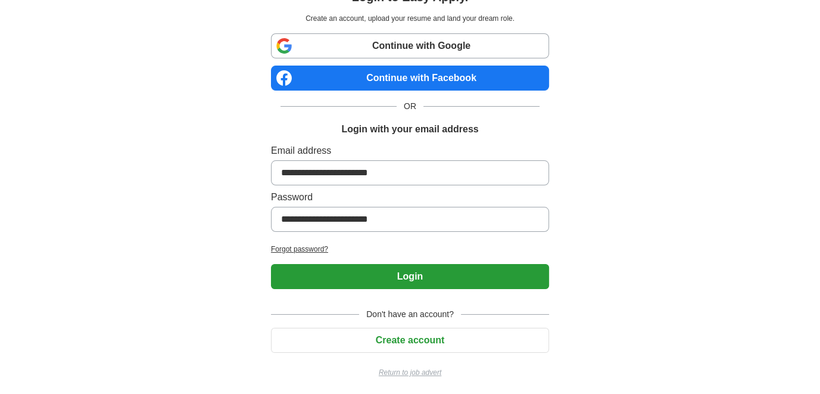  I want to click on p: Create an account, upload your resume and land your dream role., so click(410, 18).